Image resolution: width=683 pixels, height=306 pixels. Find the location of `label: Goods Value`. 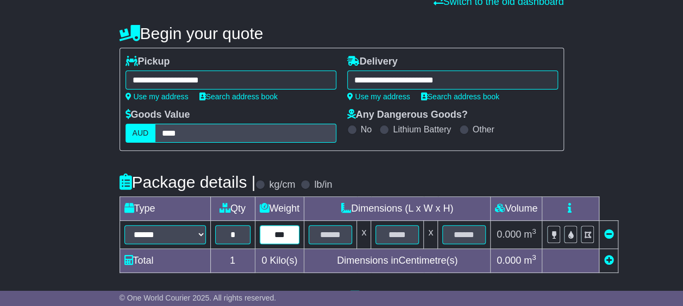

label: Goods Value is located at coordinates (158, 115).